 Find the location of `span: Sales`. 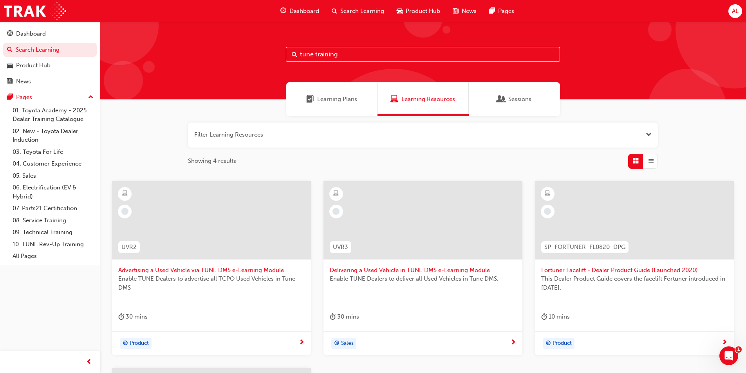

span: Sales is located at coordinates (347, 343).